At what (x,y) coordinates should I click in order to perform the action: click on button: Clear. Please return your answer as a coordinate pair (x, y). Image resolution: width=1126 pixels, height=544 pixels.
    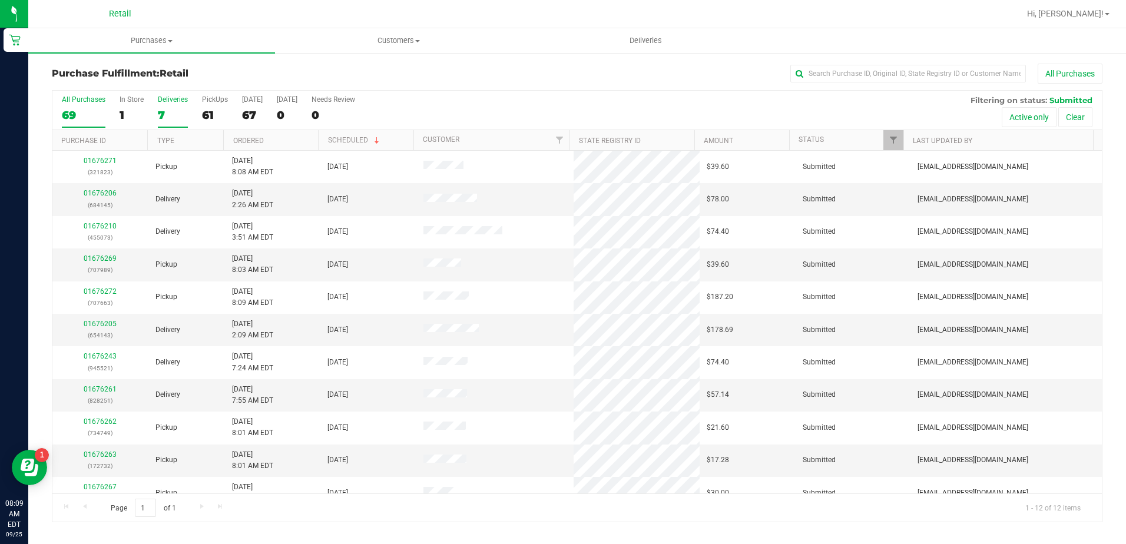
    Looking at the image, I should click on (1075, 117).